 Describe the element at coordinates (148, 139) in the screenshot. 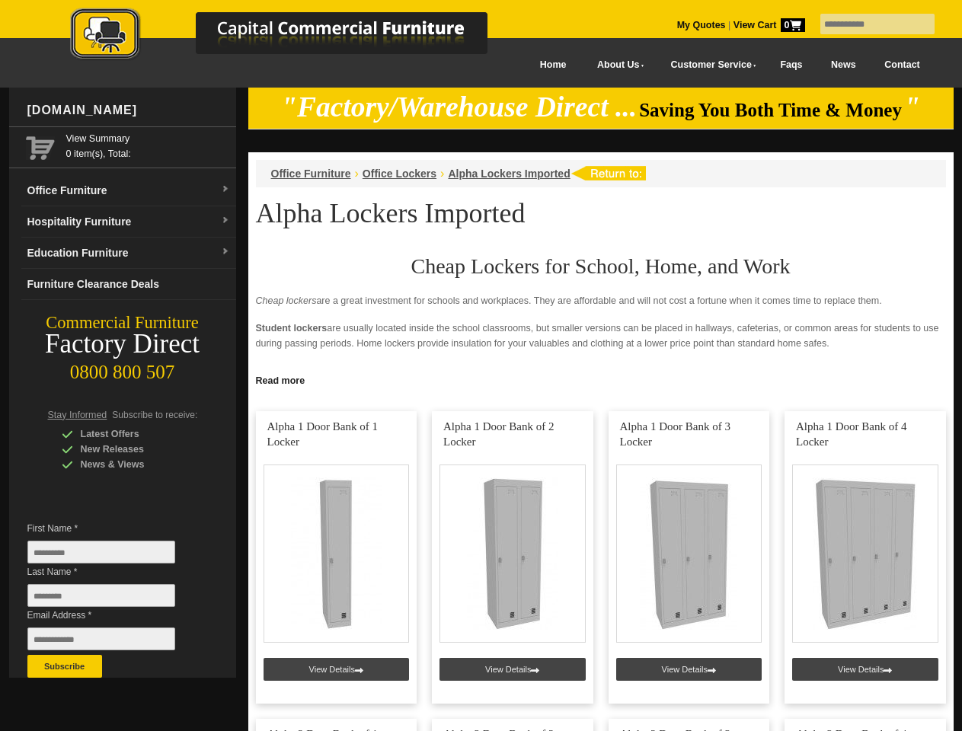

I see `a: View Summary` at that location.